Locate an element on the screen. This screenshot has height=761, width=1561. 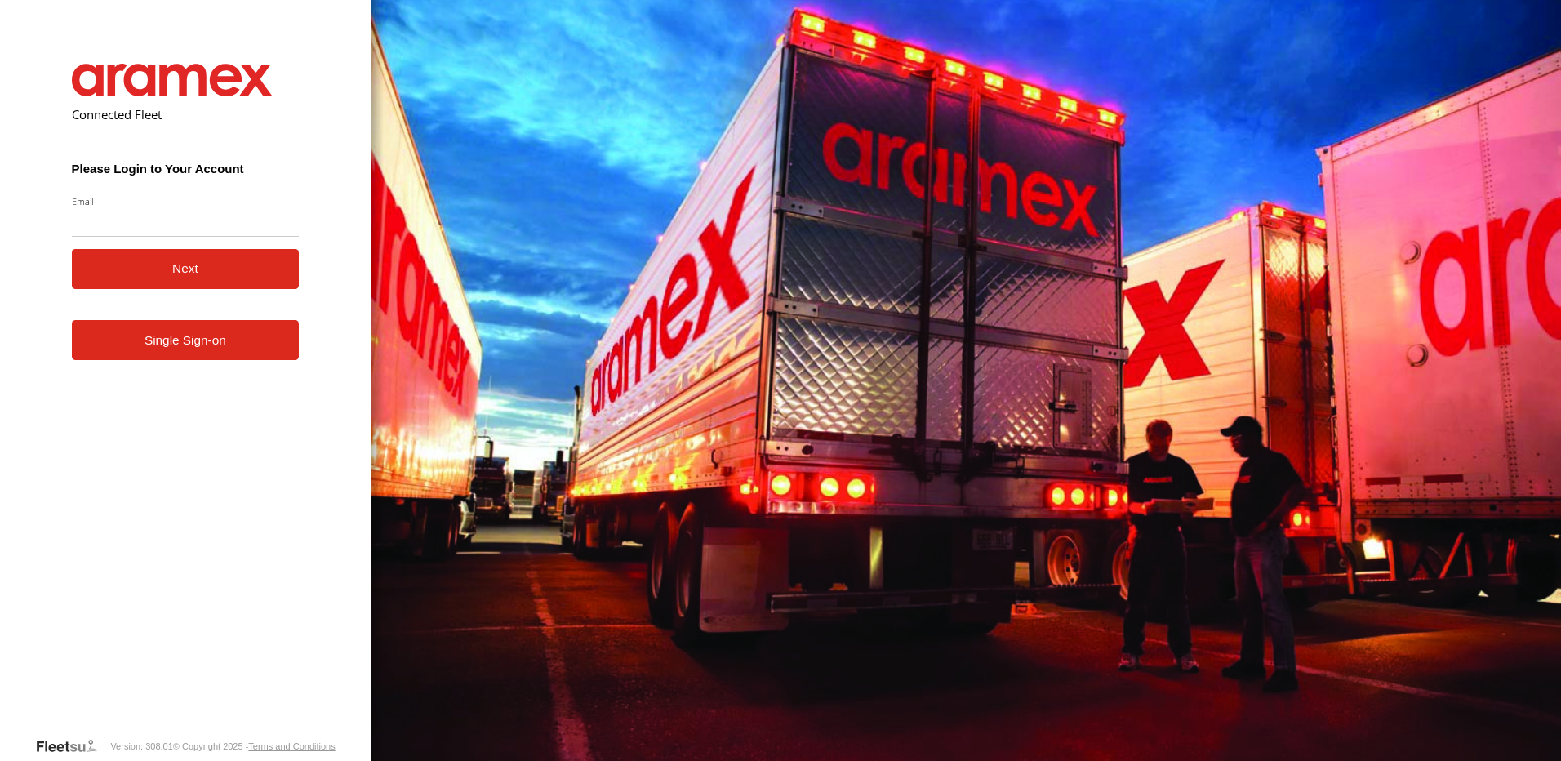
h2: Connected Fleet is located at coordinates (185, 114).